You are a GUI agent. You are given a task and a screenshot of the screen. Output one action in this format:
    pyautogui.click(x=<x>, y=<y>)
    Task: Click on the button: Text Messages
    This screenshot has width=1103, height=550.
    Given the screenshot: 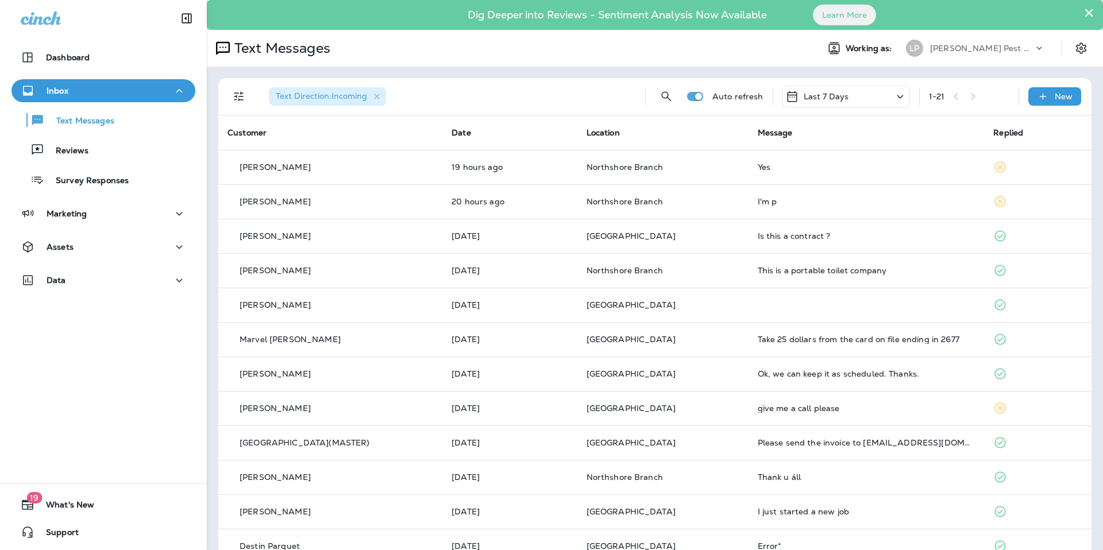 What is the action you would take?
    pyautogui.click(x=103, y=120)
    